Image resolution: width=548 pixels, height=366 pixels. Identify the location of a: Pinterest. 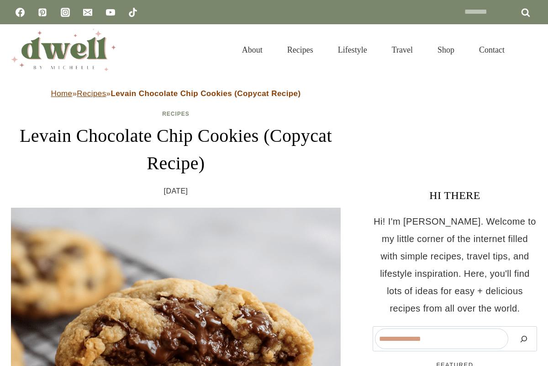
(42, 12).